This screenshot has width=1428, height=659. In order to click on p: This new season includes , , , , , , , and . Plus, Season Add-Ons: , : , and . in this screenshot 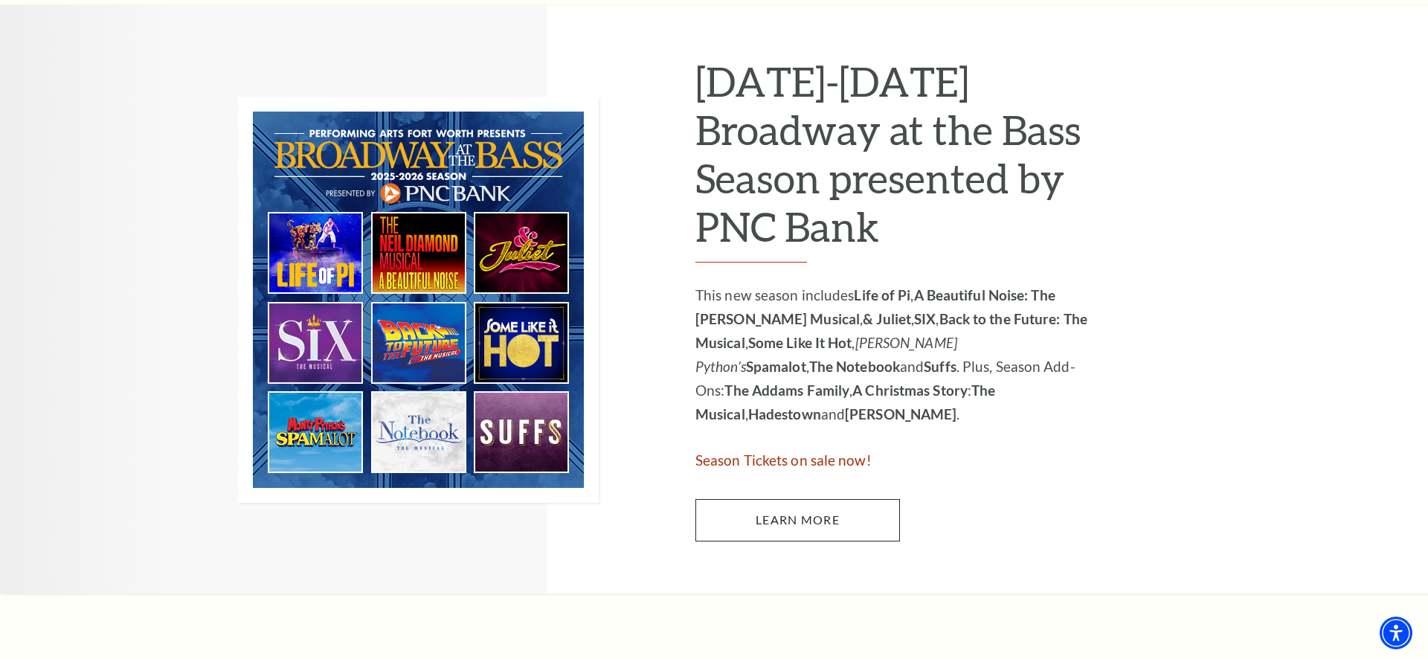, I will do `click(894, 355)`.